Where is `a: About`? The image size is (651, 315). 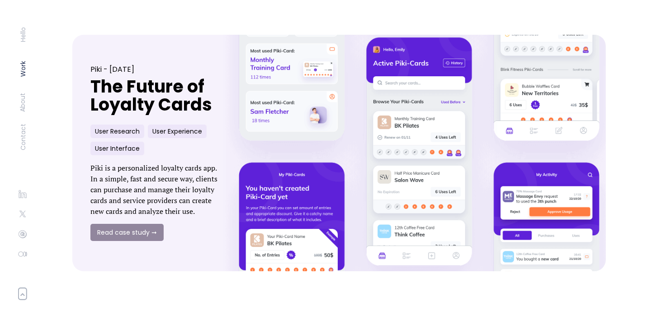 a: About is located at coordinates (23, 103).